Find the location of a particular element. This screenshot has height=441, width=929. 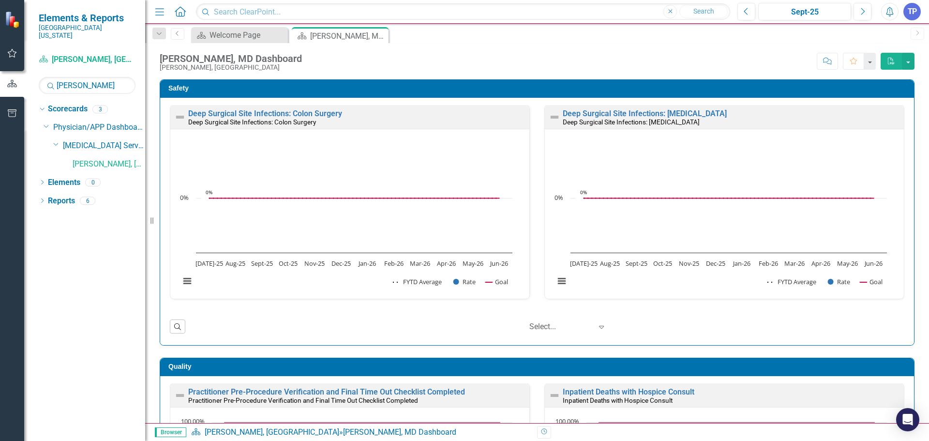

a: Inpatient Deaths with Hospice Consult is located at coordinates (628, 391).